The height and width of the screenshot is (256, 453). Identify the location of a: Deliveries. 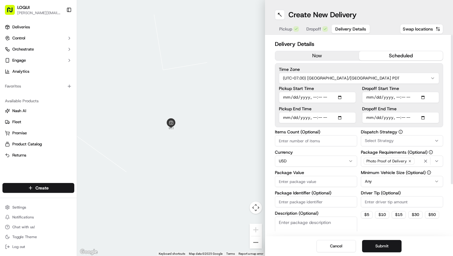
(38, 27).